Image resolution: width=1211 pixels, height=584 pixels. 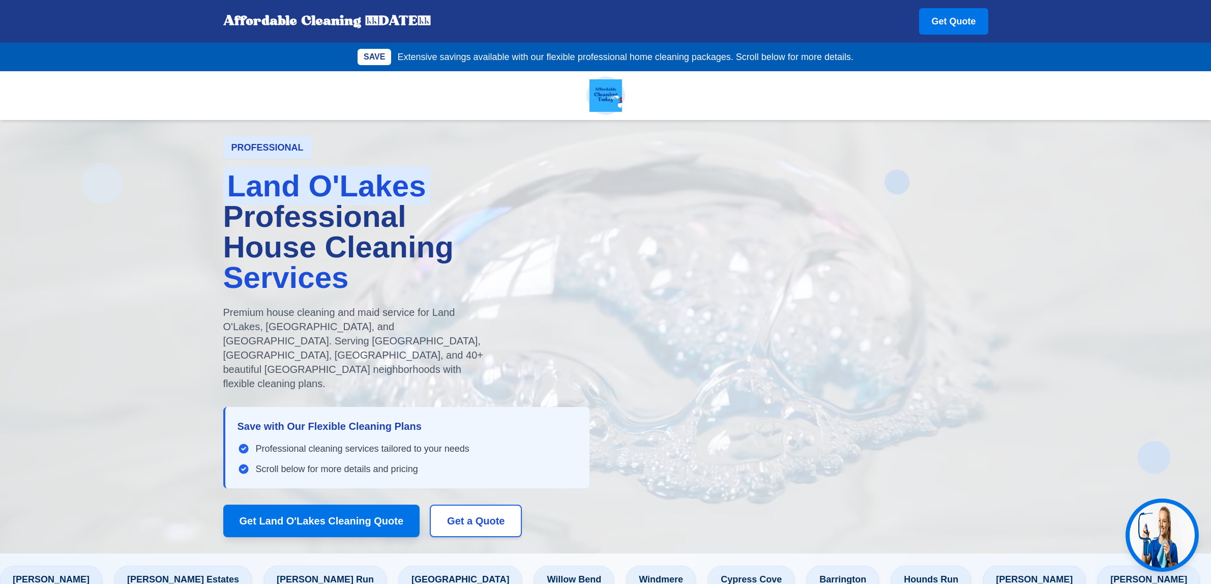 I want to click on span: Services, so click(x=286, y=277).